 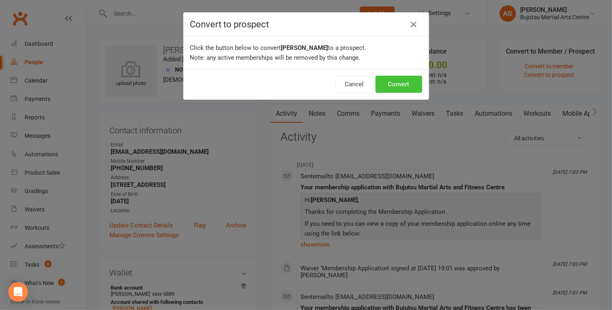 I want to click on h4: Convert to prospect, so click(x=306, y=24).